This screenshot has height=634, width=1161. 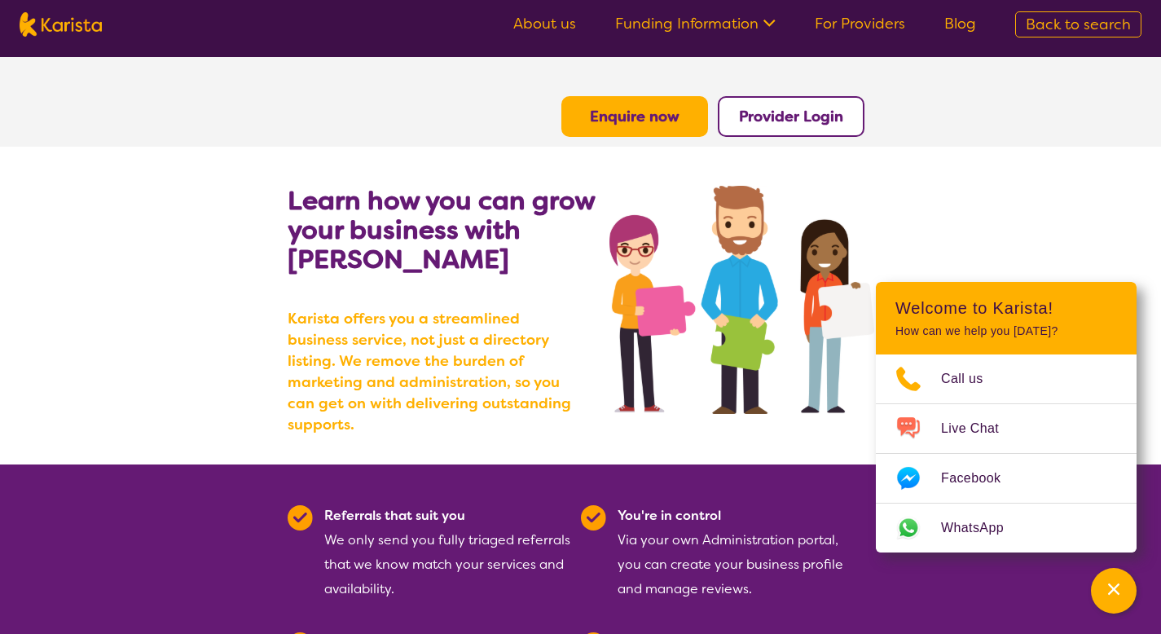 I want to click on a: Provider Login, so click(x=791, y=116).